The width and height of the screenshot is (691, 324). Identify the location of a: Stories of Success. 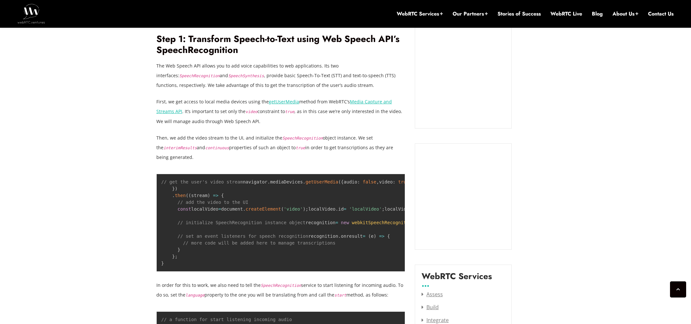
(519, 14).